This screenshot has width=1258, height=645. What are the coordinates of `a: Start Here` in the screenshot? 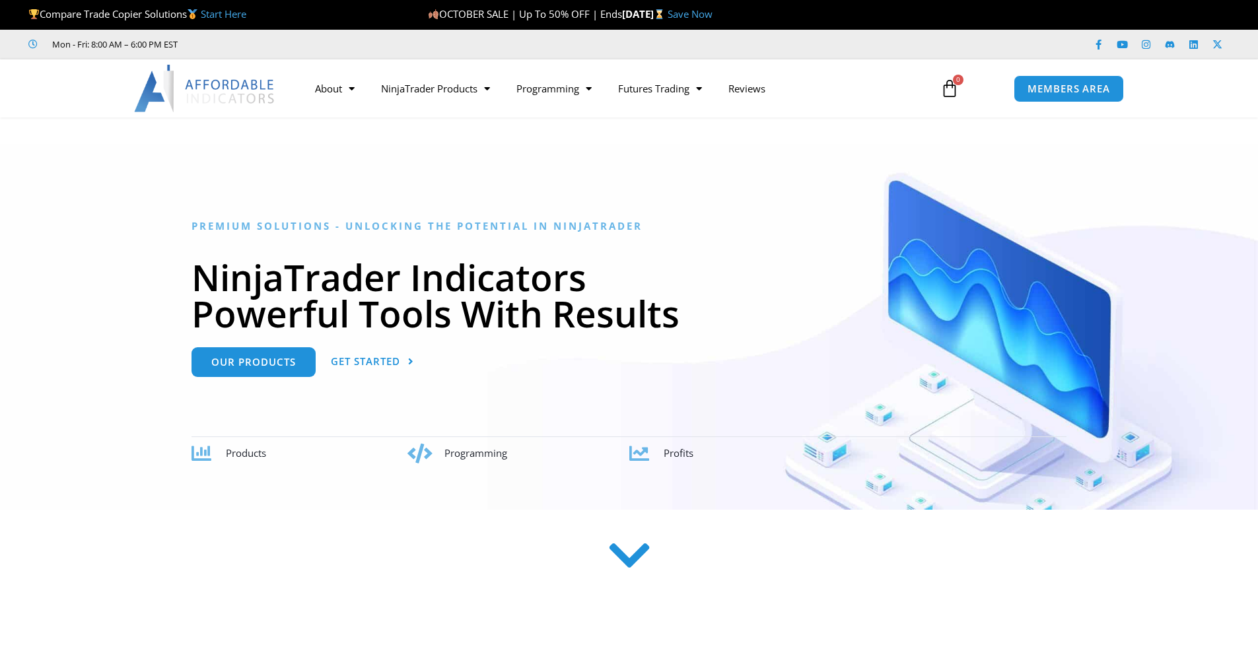 It's located at (223, 14).